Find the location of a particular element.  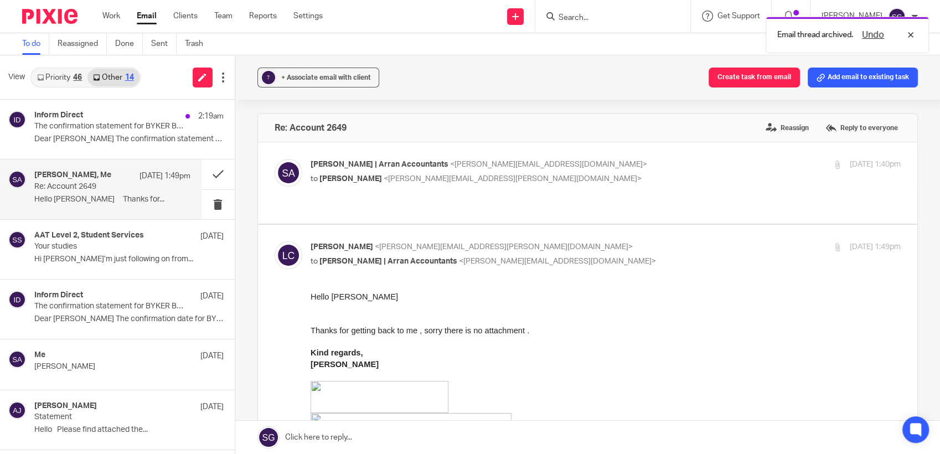

p: Email thread archived. is located at coordinates (815, 35).